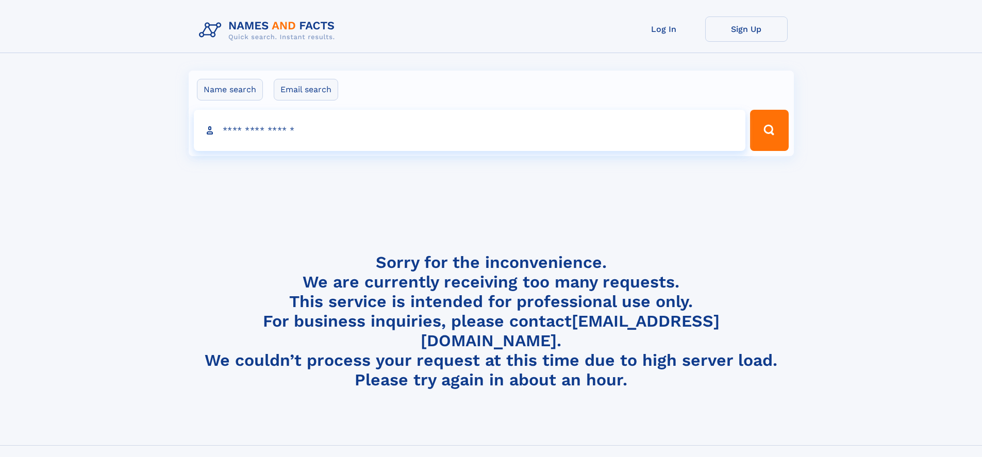 The height and width of the screenshot is (457, 982). What do you see at coordinates (746, 29) in the screenshot?
I see `a: Sign Up` at bounding box center [746, 29].